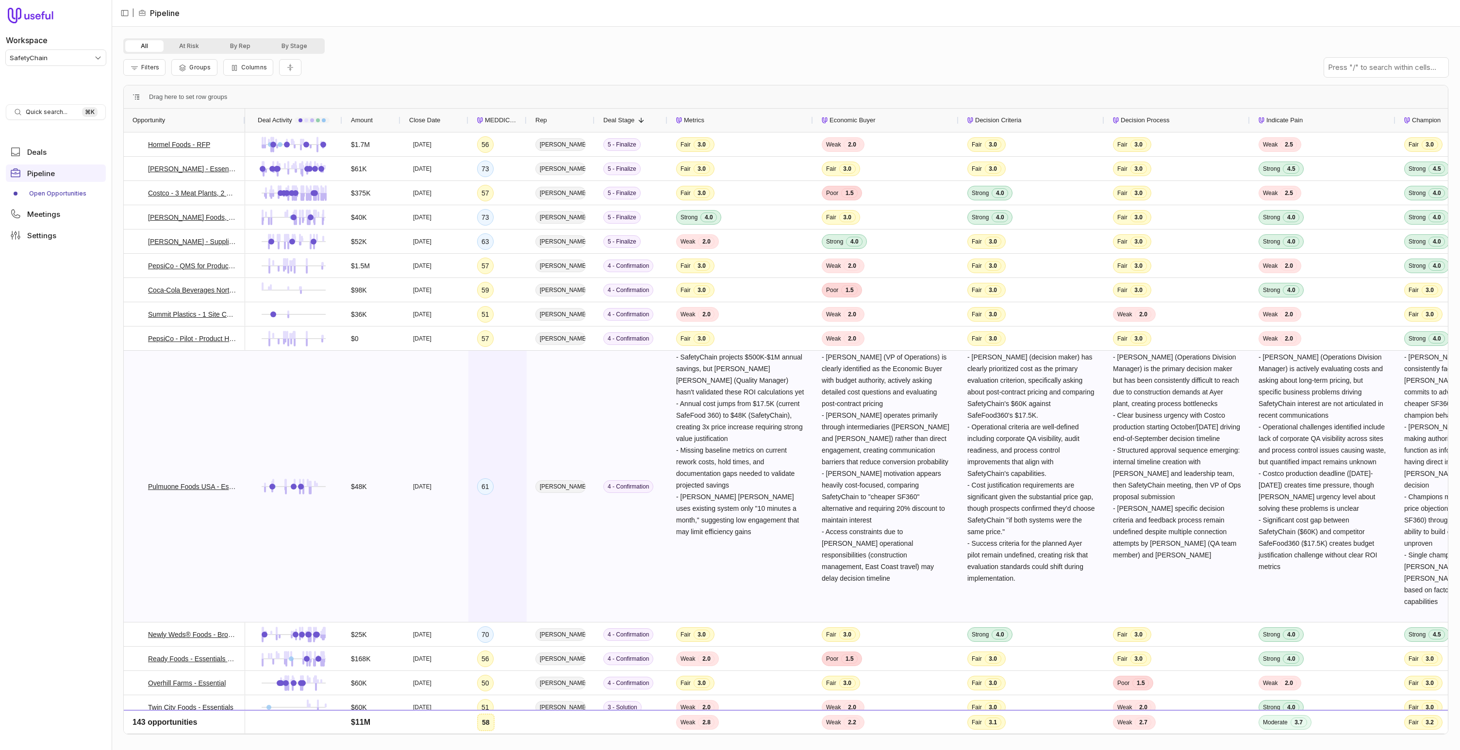  I want to click on div: $52K, so click(359, 242).